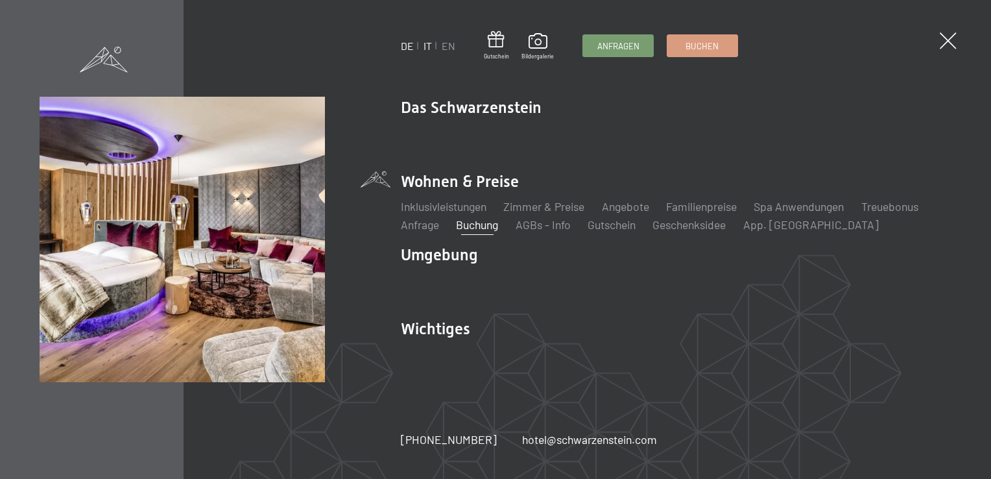 The image size is (991, 479). What do you see at coordinates (625, 206) in the screenshot?
I see `a: Angebote` at bounding box center [625, 206].